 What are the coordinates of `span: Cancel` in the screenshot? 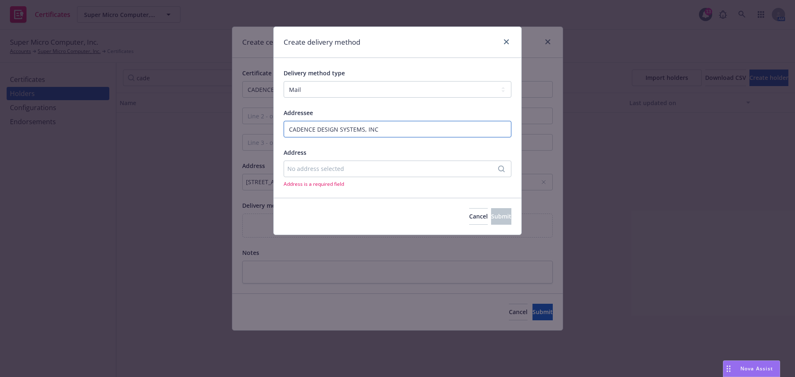 It's located at (479, 216).